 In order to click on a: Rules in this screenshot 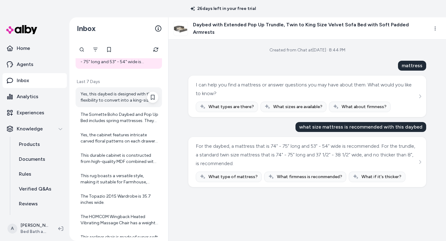, I will do `click(40, 174)`.